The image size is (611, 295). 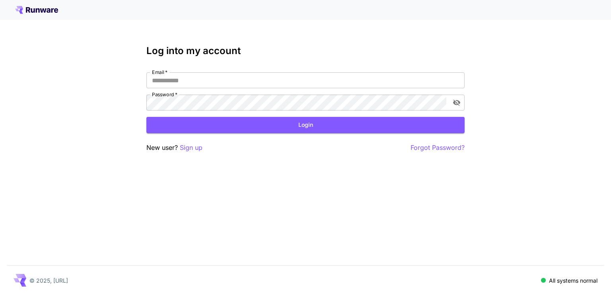 I want to click on label: Password, so click(x=165, y=94).